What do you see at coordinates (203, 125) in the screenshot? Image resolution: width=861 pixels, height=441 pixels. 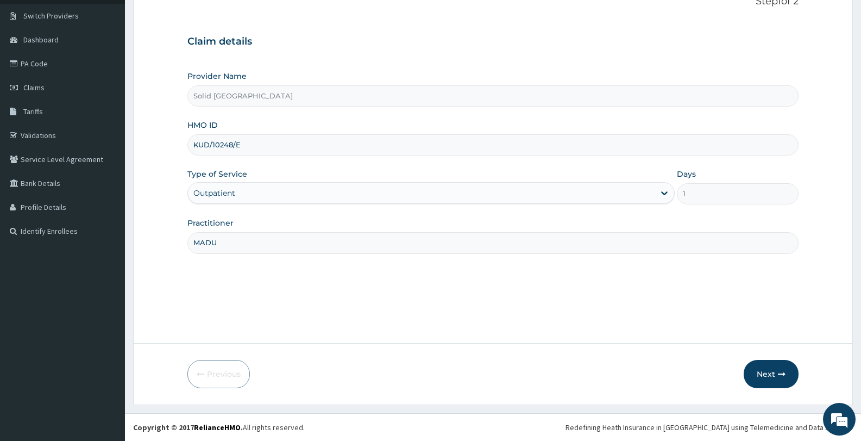 I see `label: HMO ID` at bounding box center [203, 125].